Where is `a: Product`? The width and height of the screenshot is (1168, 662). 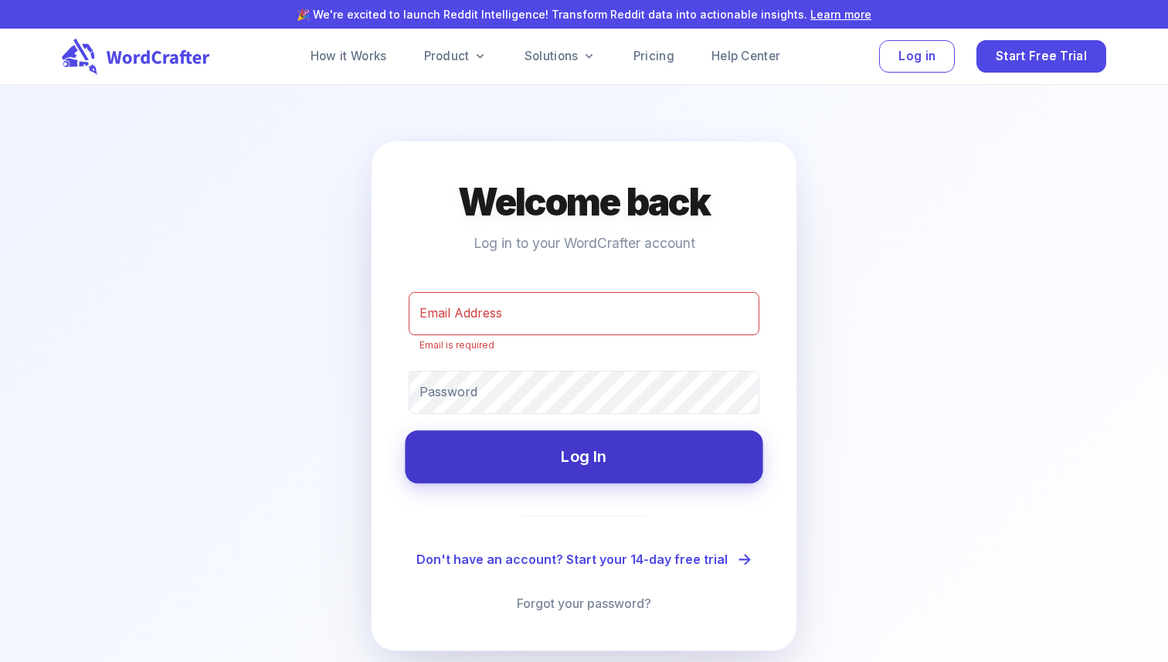 a: Product is located at coordinates (456, 56).